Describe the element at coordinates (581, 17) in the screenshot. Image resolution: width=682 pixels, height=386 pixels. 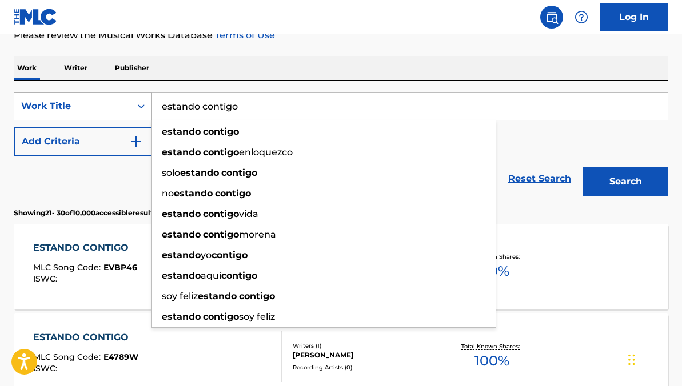
I see `div: Help` at that location.